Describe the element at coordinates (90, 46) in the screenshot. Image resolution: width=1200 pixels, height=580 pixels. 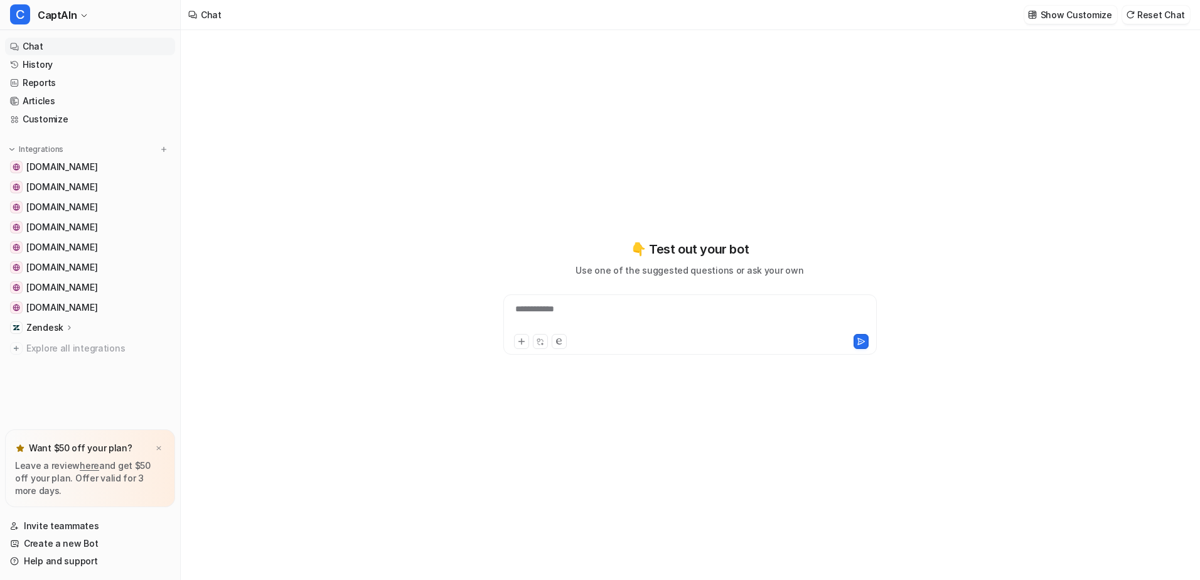
I see `a: Chat` at that location.